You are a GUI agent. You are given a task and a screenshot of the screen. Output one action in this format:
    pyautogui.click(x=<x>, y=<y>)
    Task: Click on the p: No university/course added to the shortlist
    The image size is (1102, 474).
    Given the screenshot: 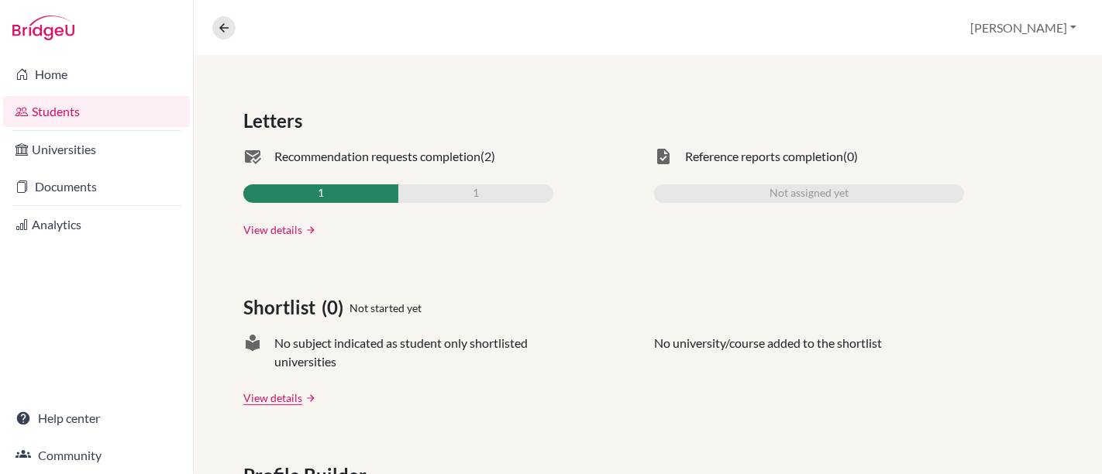 What is the action you would take?
    pyautogui.click(x=768, y=353)
    